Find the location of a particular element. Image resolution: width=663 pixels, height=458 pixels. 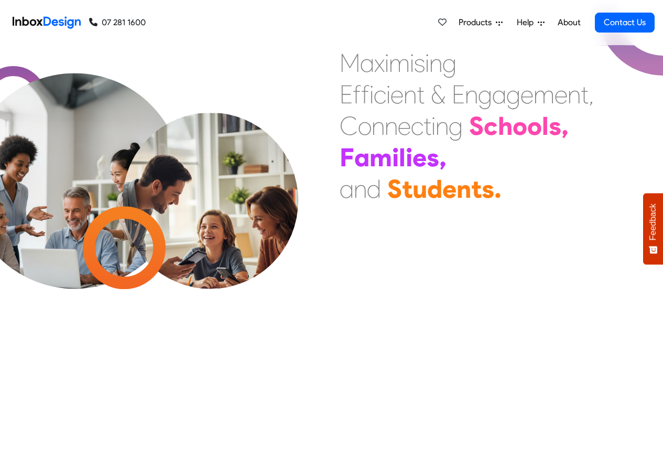

div: h is located at coordinates (506, 126).